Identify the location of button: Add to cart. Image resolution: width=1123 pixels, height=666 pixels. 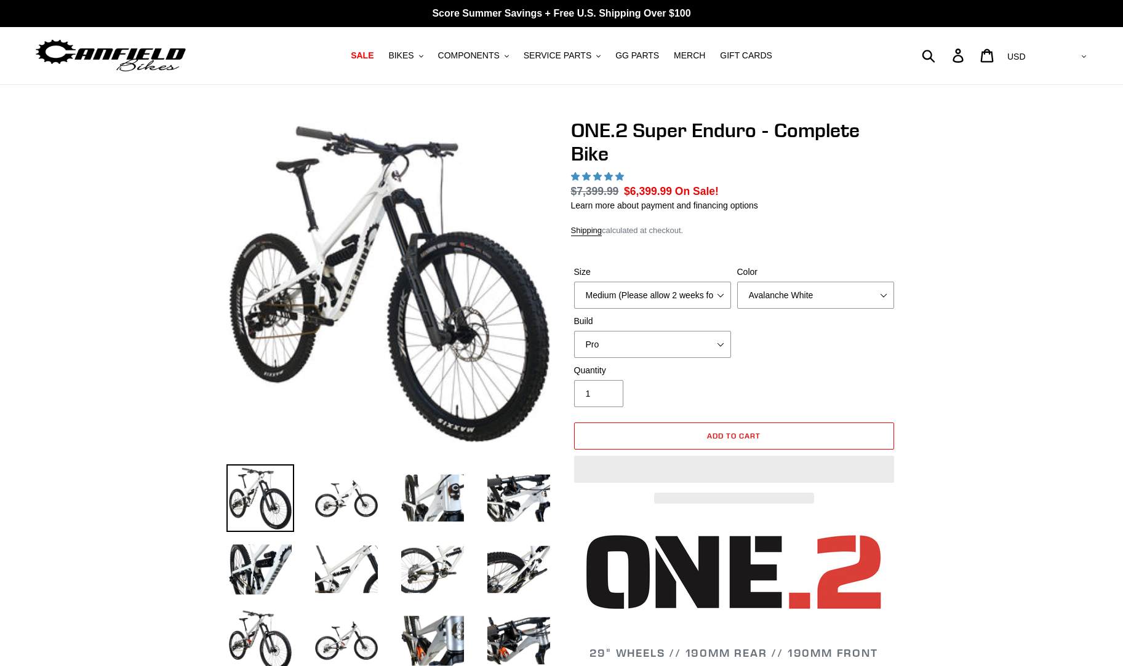
(734, 436).